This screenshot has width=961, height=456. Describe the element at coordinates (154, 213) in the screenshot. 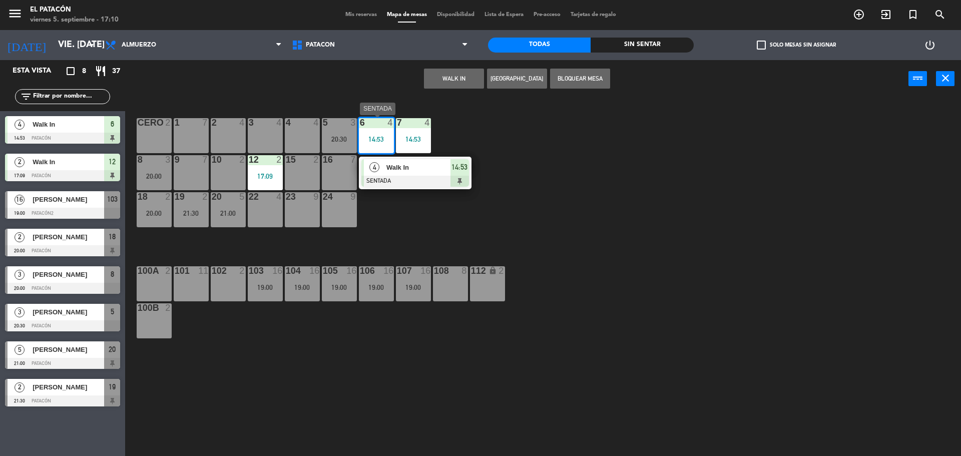

I see `div: 20:00` at that location.